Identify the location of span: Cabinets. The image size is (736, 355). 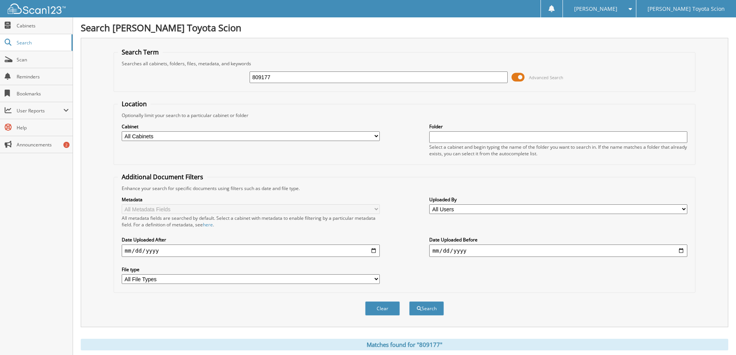
(43, 26).